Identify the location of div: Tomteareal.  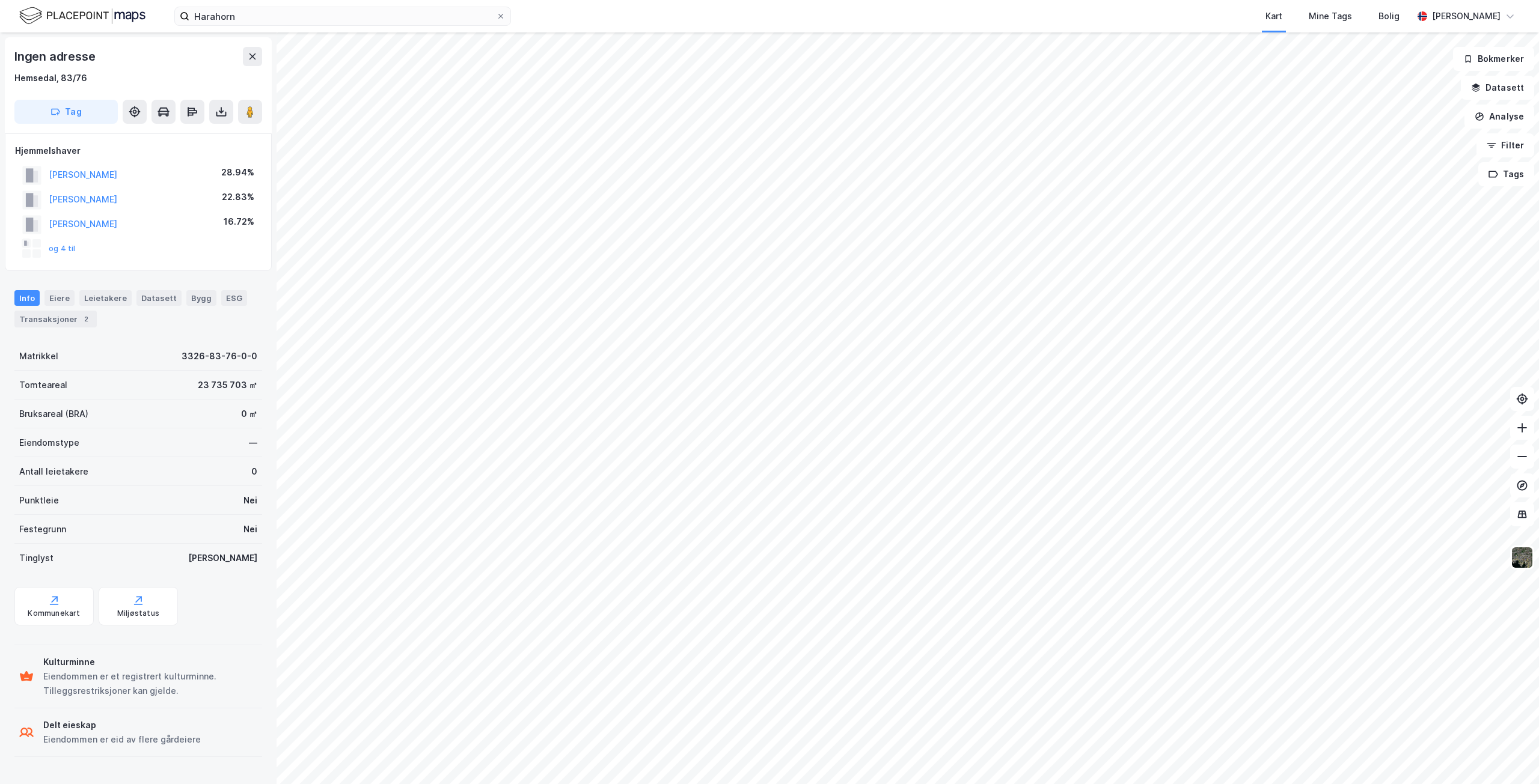
(43, 385).